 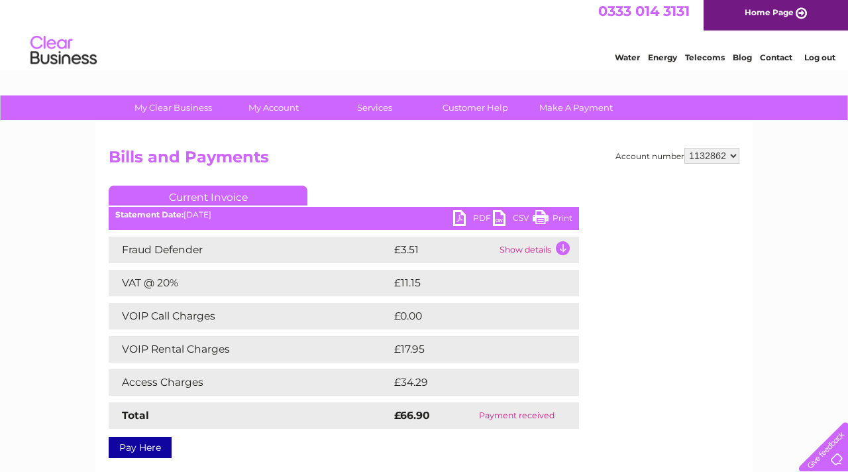 What do you see at coordinates (576, 107) in the screenshot?
I see `a: Make A Payment` at bounding box center [576, 107].